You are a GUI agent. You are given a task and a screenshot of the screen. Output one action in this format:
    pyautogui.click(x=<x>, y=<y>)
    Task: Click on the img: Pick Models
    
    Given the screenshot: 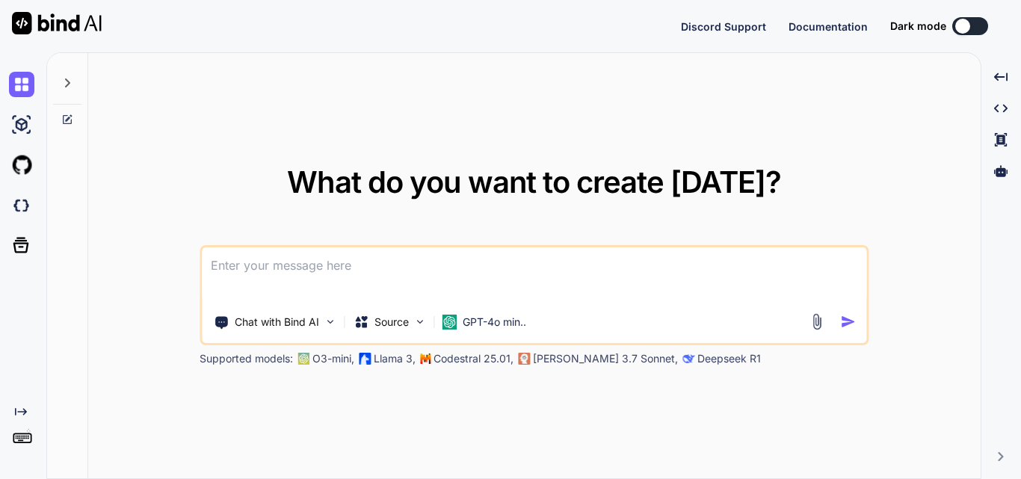 What is the action you would take?
    pyautogui.click(x=419, y=321)
    